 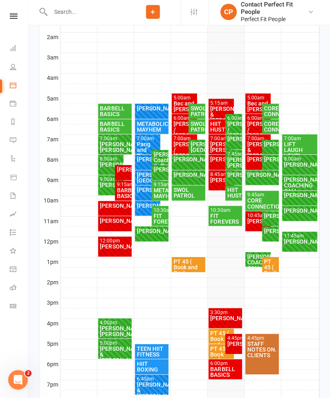 What do you see at coordinates (50, 364) in the screenshot?
I see `th: 6pm` at bounding box center [50, 364].